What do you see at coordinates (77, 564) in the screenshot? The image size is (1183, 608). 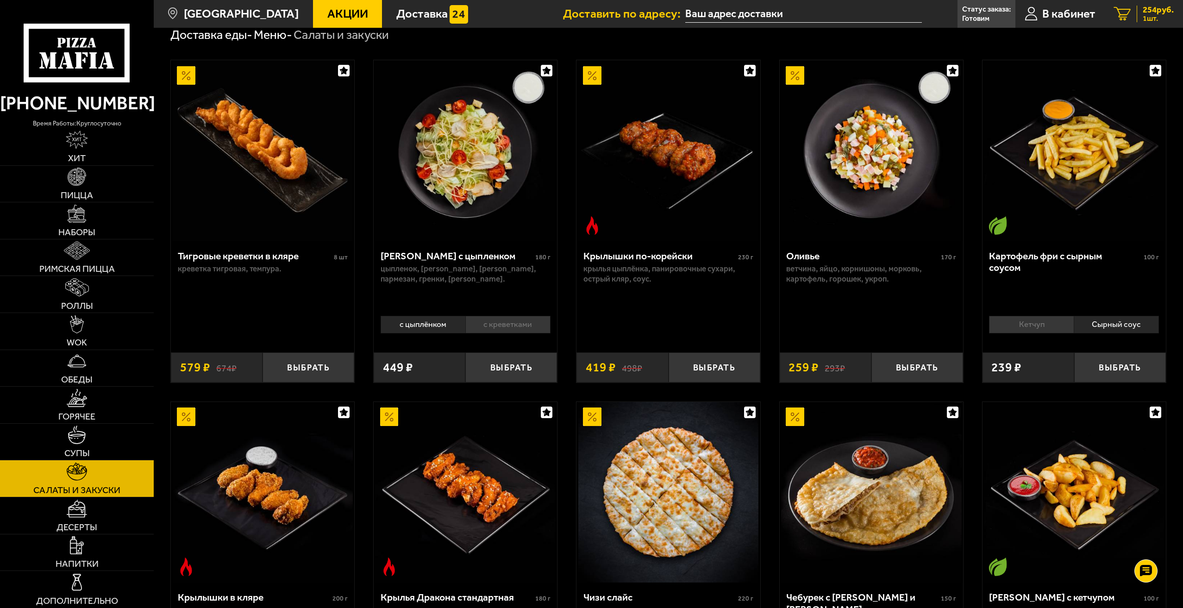 I see `span: Напитки` at bounding box center [77, 564].